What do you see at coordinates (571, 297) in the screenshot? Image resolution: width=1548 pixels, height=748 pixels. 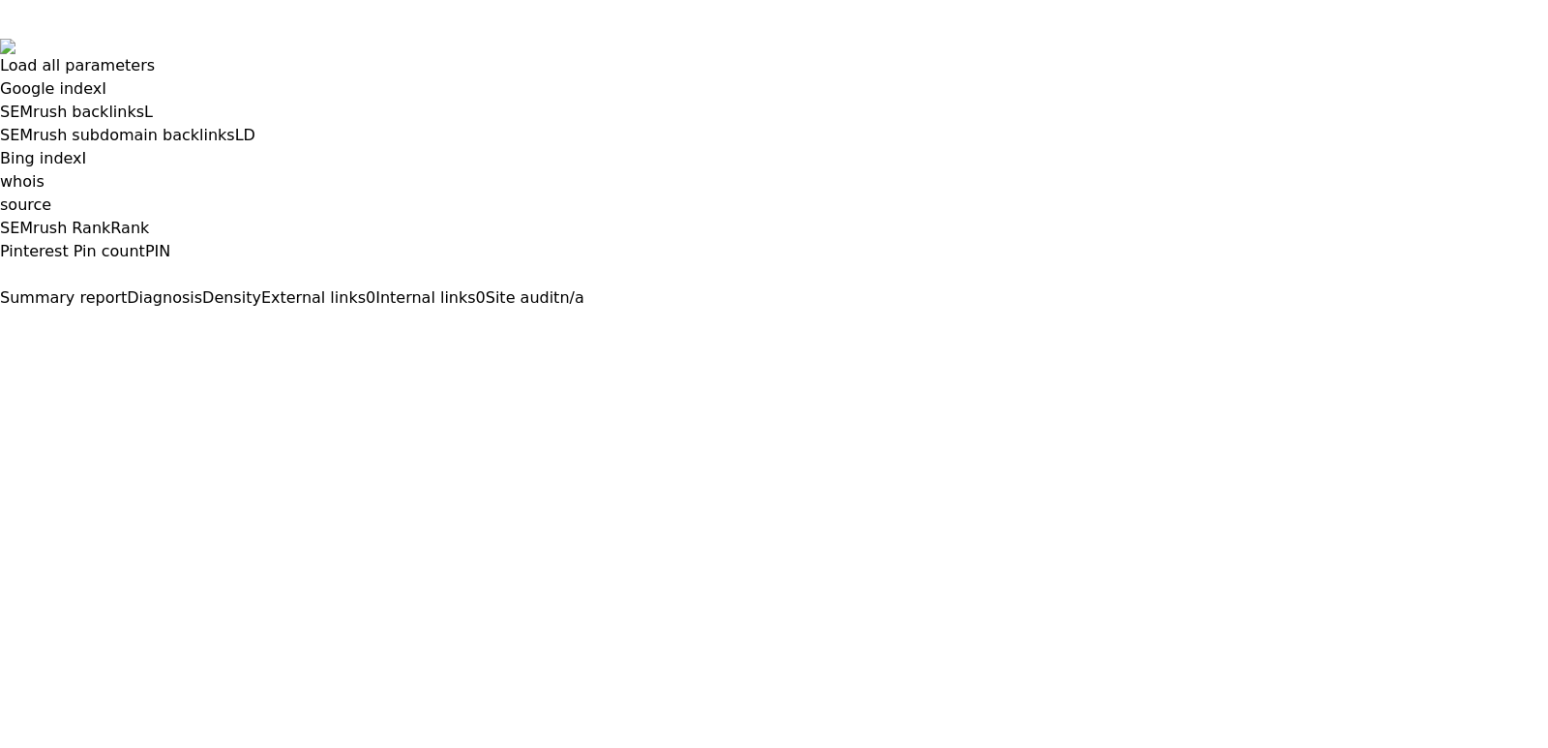 I see `span: n/a` at bounding box center [571, 297].